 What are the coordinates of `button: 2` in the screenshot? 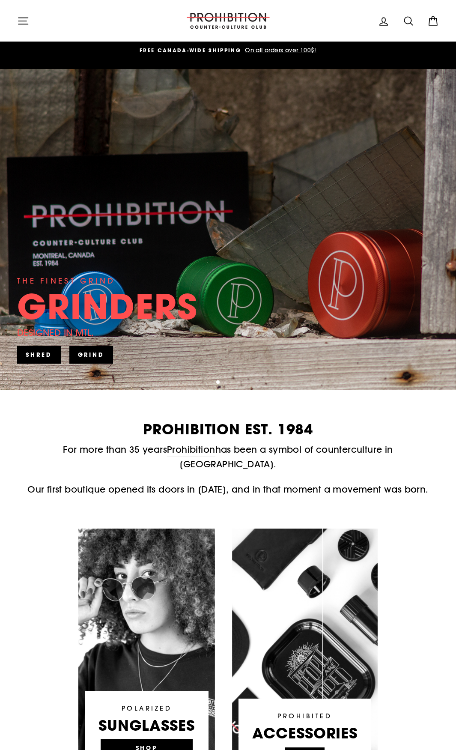 It's located at (226, 383).